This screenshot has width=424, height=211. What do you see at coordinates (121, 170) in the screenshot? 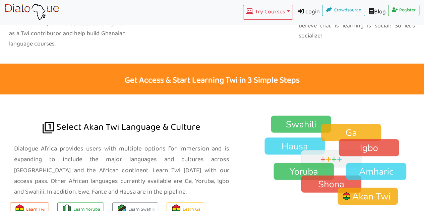
I see `p: Dialogue Africa provides users with multiple options for immersion and is expanding to include th...` at bounding box center [121, 170].